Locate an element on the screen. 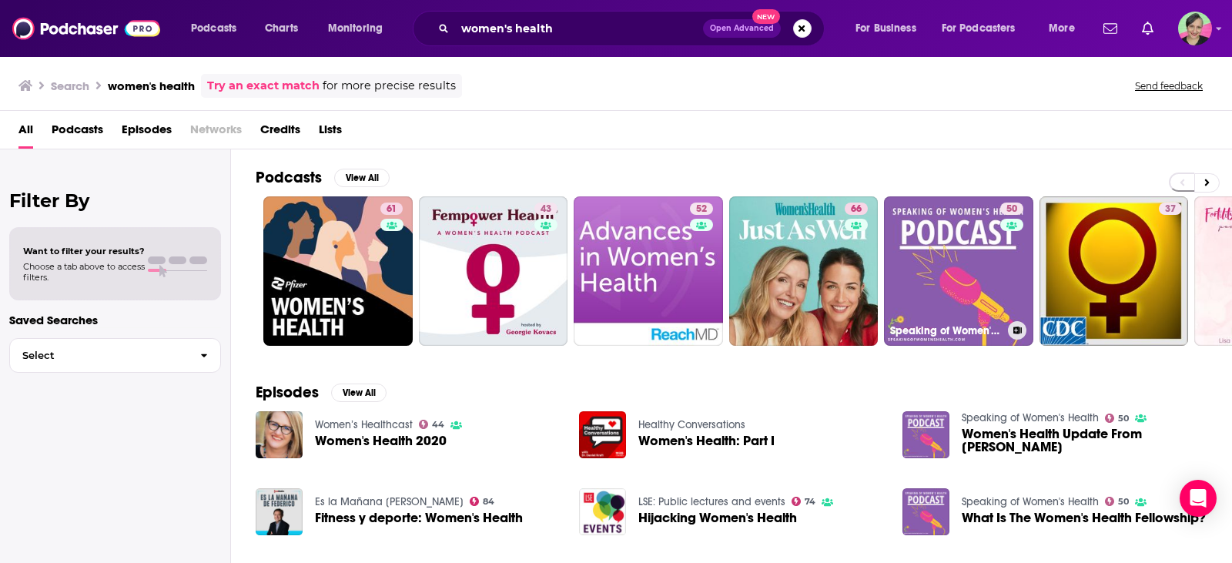  span: Open Advanced is located at coordinates (742, 28).